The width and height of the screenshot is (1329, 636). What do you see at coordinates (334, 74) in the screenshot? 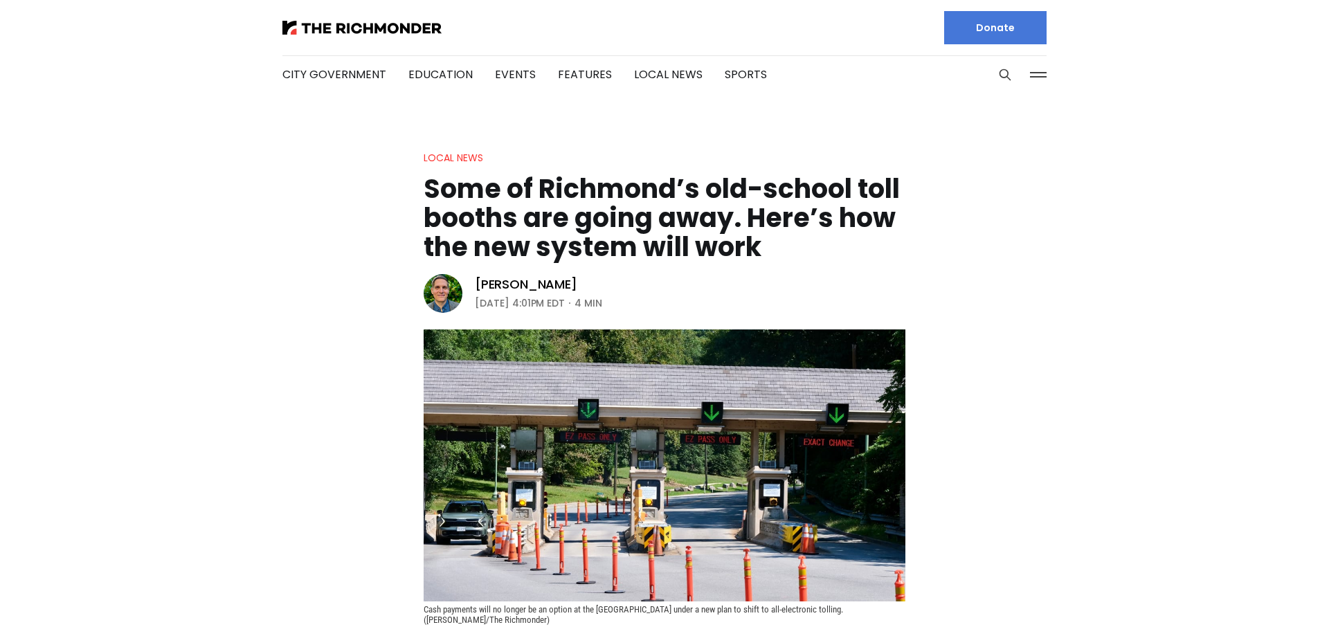
I see `a: City Government` at bounding box center [334, 74].